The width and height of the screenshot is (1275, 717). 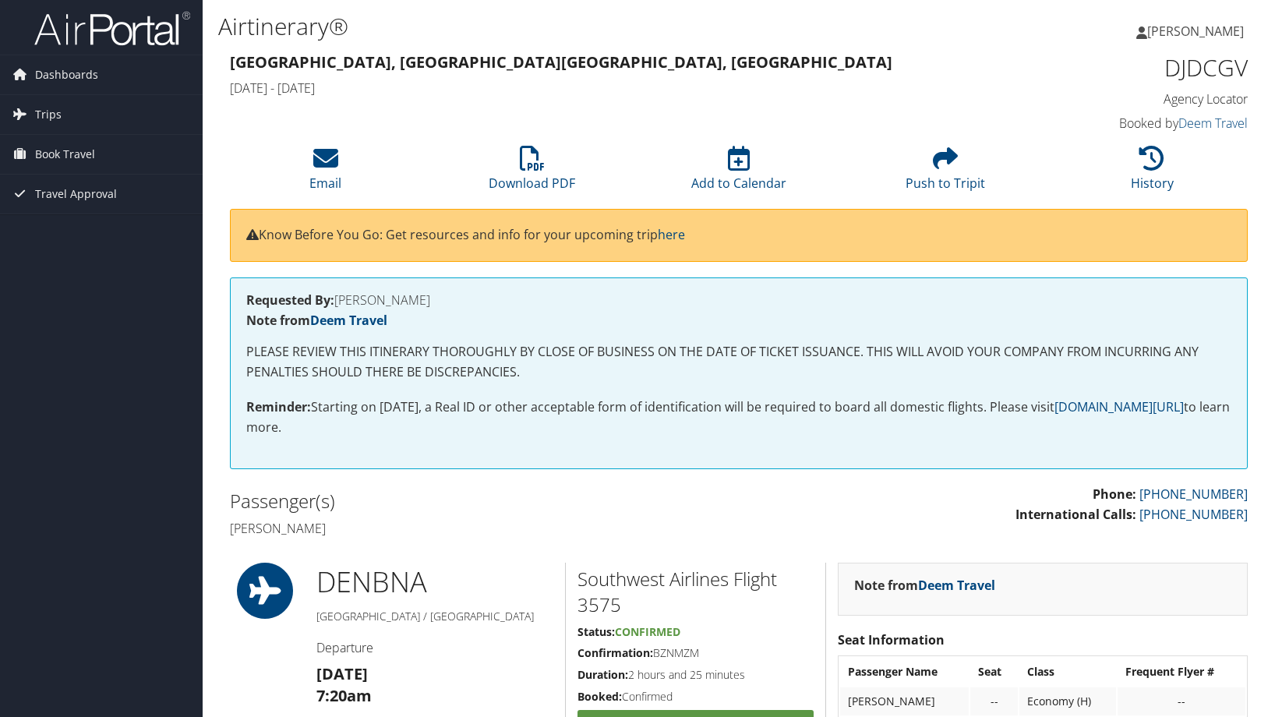 What do you see at coordinates (479, 501) in the screenshot?
I see `h2: Passenger(s)` at bounding box center [479, 501].